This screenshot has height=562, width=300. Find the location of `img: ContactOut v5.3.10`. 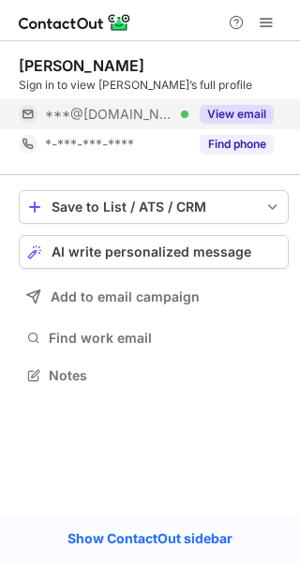

img: ContactOut v5.3.10 is located at coordinates (75, 22).